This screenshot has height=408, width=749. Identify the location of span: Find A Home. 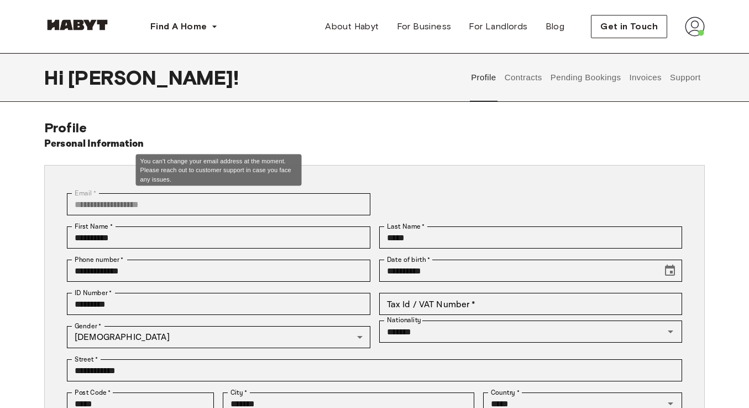
(179, 27).